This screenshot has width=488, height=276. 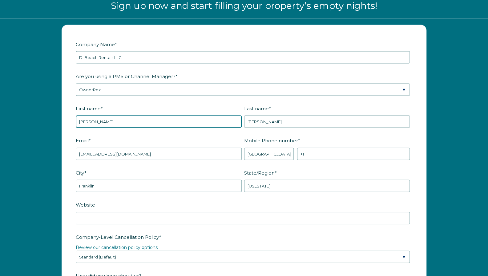 I want to click on span: Company Name, so click(x=95, y=44).